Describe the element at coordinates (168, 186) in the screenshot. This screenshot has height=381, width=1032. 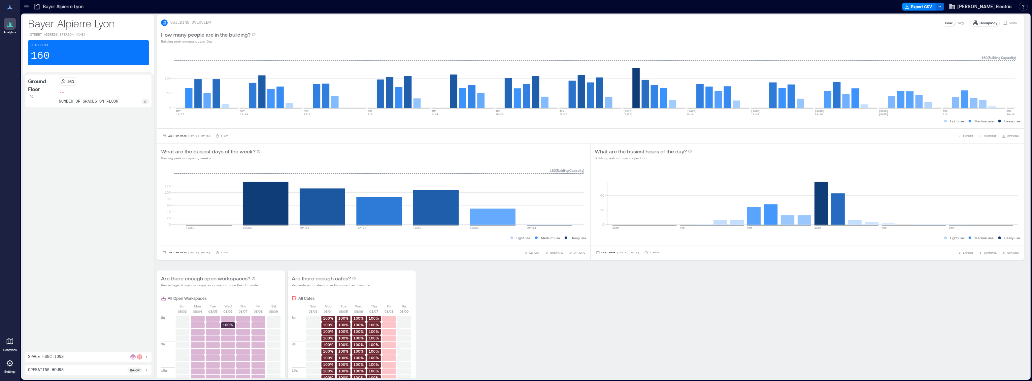
I see `tspan: 120` at that location.